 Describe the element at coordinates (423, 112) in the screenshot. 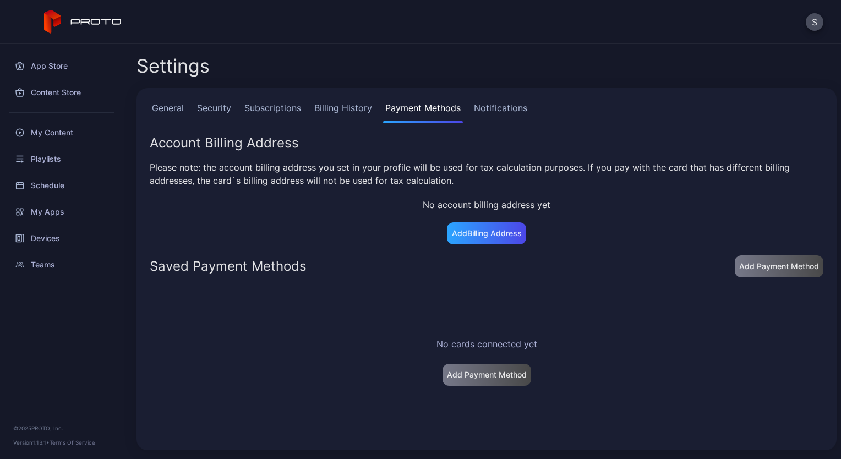

I see `a: Payment Methods` at that location.